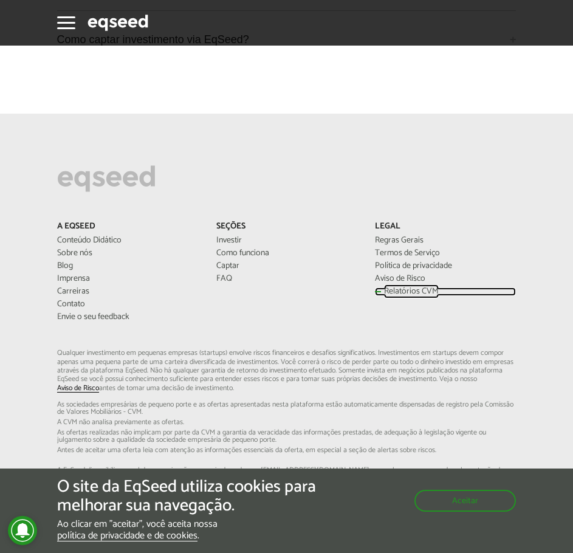  I want to click on p: A EqSeed, so click(128, 227).